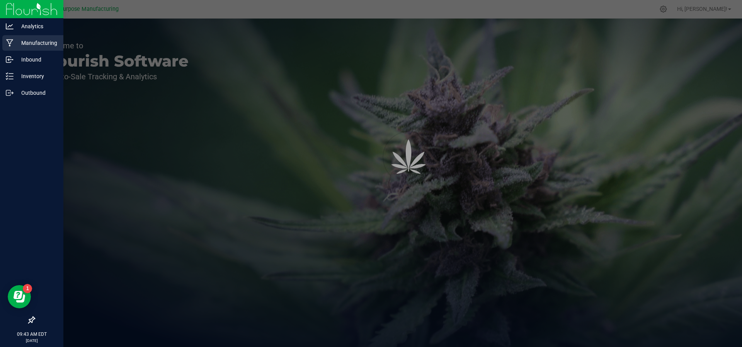 The height and width of the screenshot is (347, 742). I want to click on p: Outbound, so click(37, 93).